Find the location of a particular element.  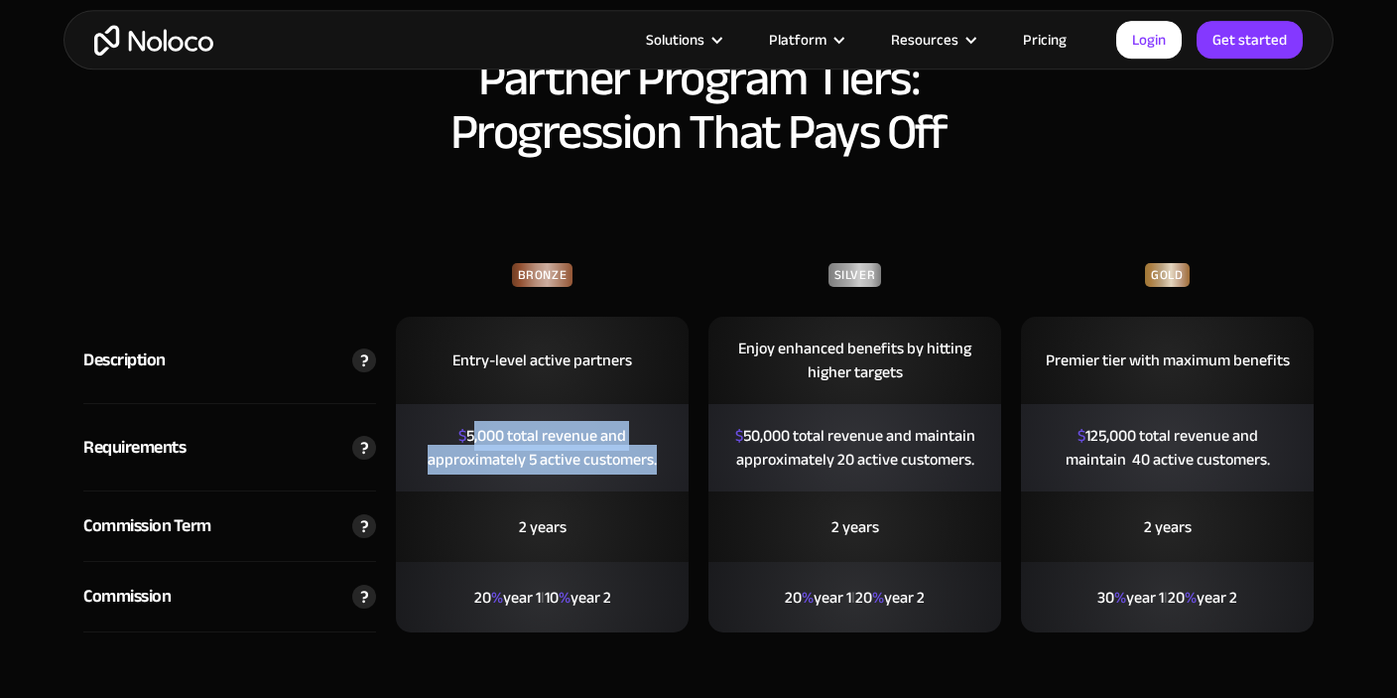

span: Client portal development is located at coordinates (98, 608).